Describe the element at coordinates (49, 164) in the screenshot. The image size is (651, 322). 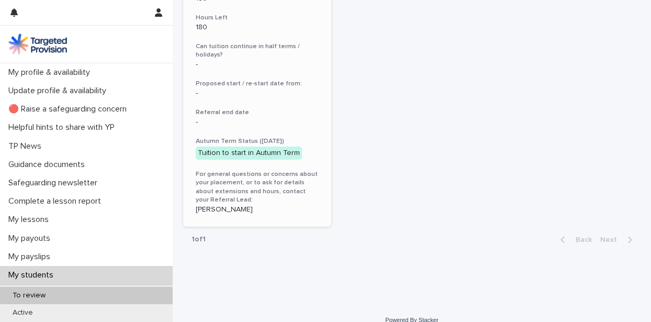
I see `p: Guidance documents` at that location.